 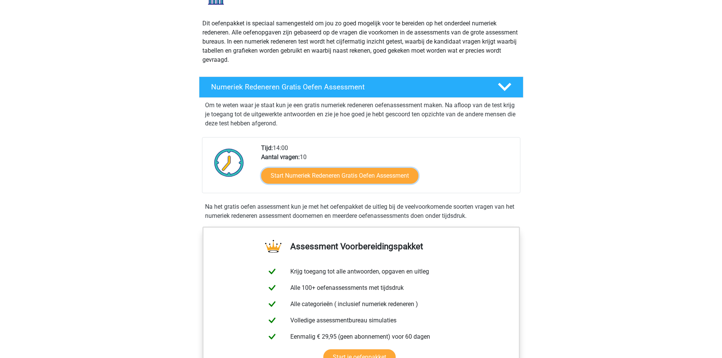 What do you see at coordinates (348, 87) in the screenshot?
I see `h4: Numeriek Redeneren Gratis Oefen Assessment` at bounding box center [348, 87].